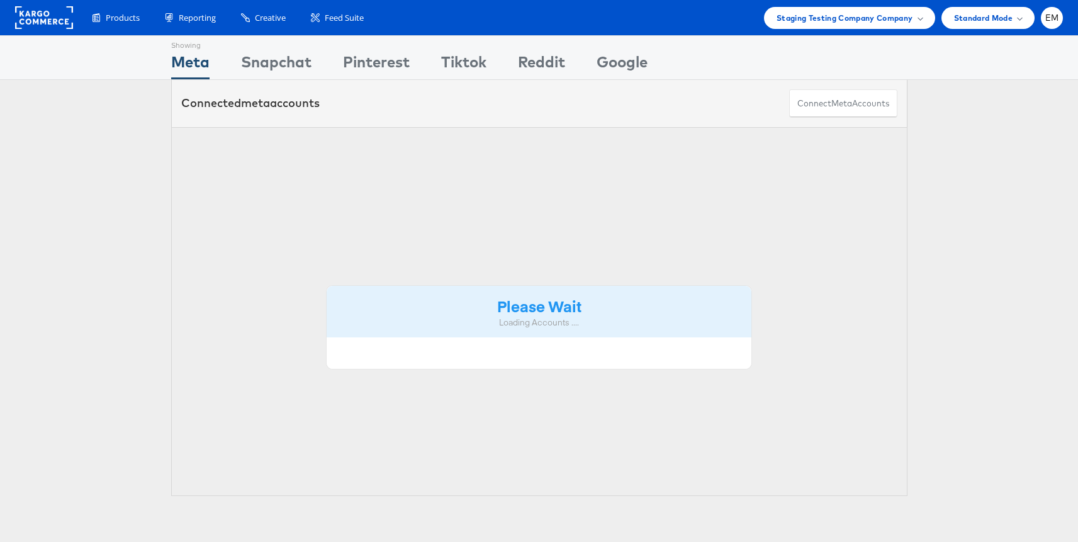 This screenshot has width=1078, height=542. What do you see at coordinates (622, 65) in the screenshot?
I see `div: Google` at bounding box center [622, 65].